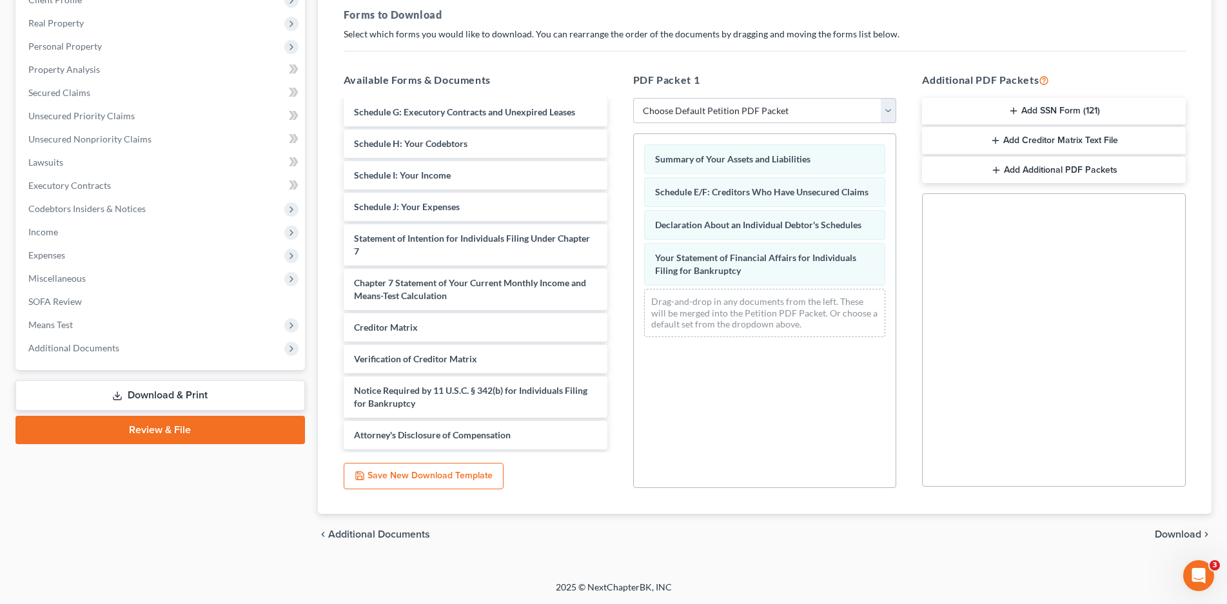 Image resolution: width=1227 pixels, height=604 pixels. Describe the element at coordinates (161, 70) in the screenshot. I see `a: Property Analysis` at that location.